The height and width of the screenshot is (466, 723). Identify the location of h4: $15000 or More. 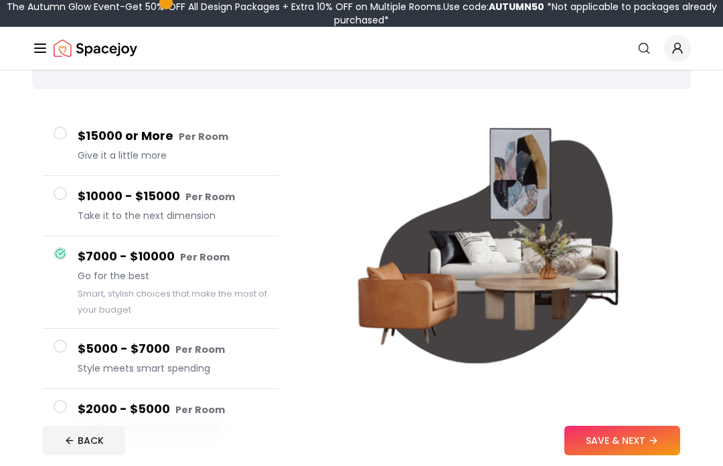
(173, 136).